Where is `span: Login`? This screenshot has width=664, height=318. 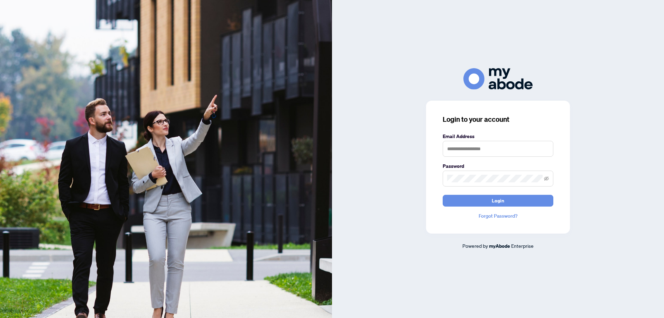 span: Login is located at coordinates (498, 201).